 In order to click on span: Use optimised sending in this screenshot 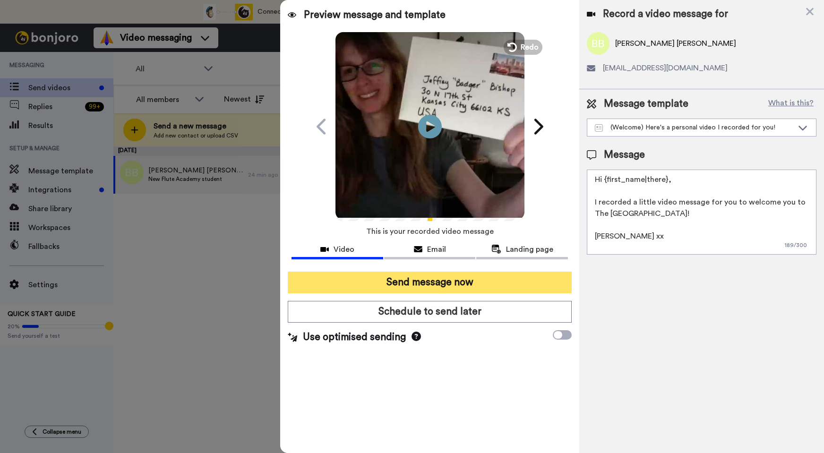, I will do `click(354, 337)`.